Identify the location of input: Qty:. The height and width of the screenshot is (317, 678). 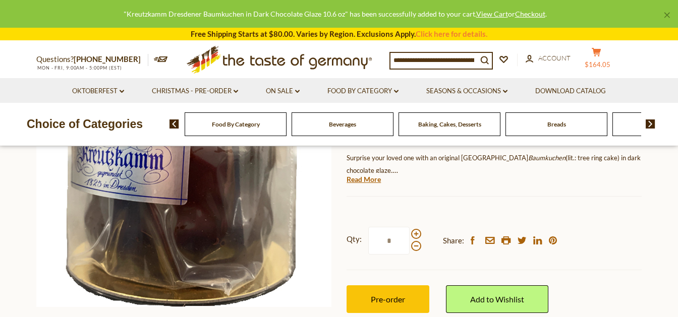
(389, 241).